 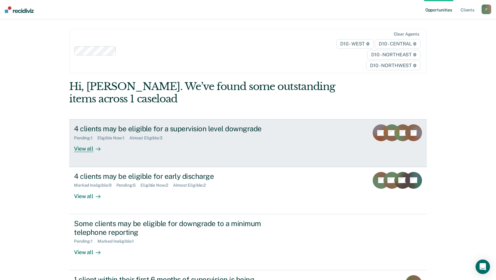 I want to click on a: Some clients may be eligible for downgrade to a minimum telephone reportingPending:1Marked Inelig..., so click(x=248, y=242).